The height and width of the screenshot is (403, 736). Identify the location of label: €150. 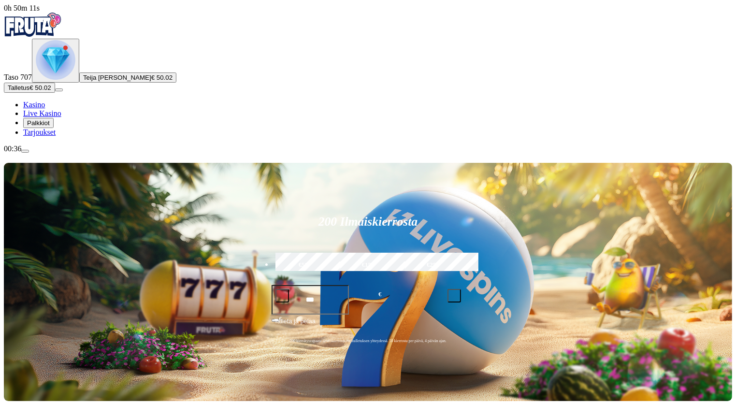
(368, 265).